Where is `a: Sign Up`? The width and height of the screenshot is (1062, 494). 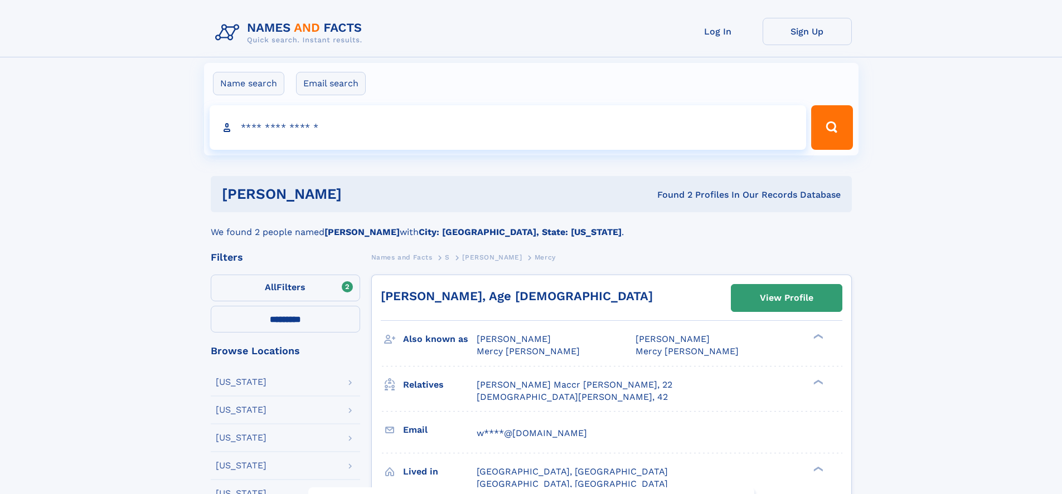
a: Sign Up is located at coordinates (807, 31).